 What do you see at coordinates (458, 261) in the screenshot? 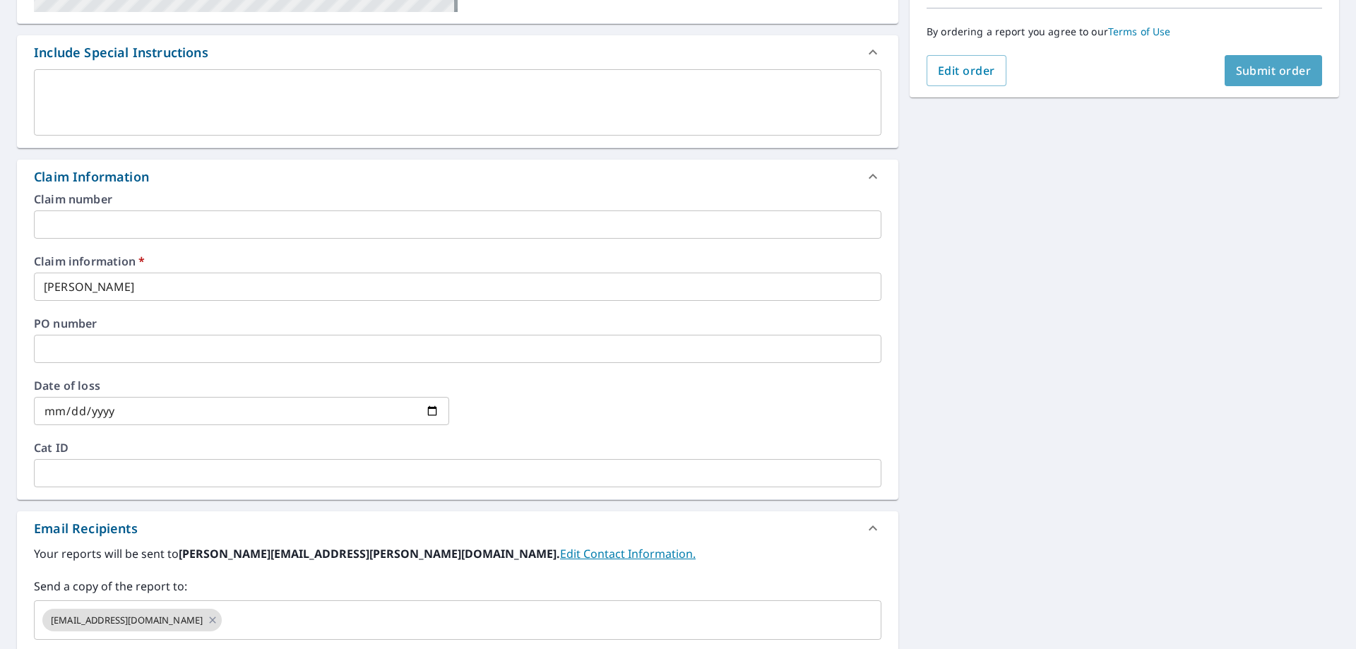
I see `label: Claim information` at bounding box center [458, 261].